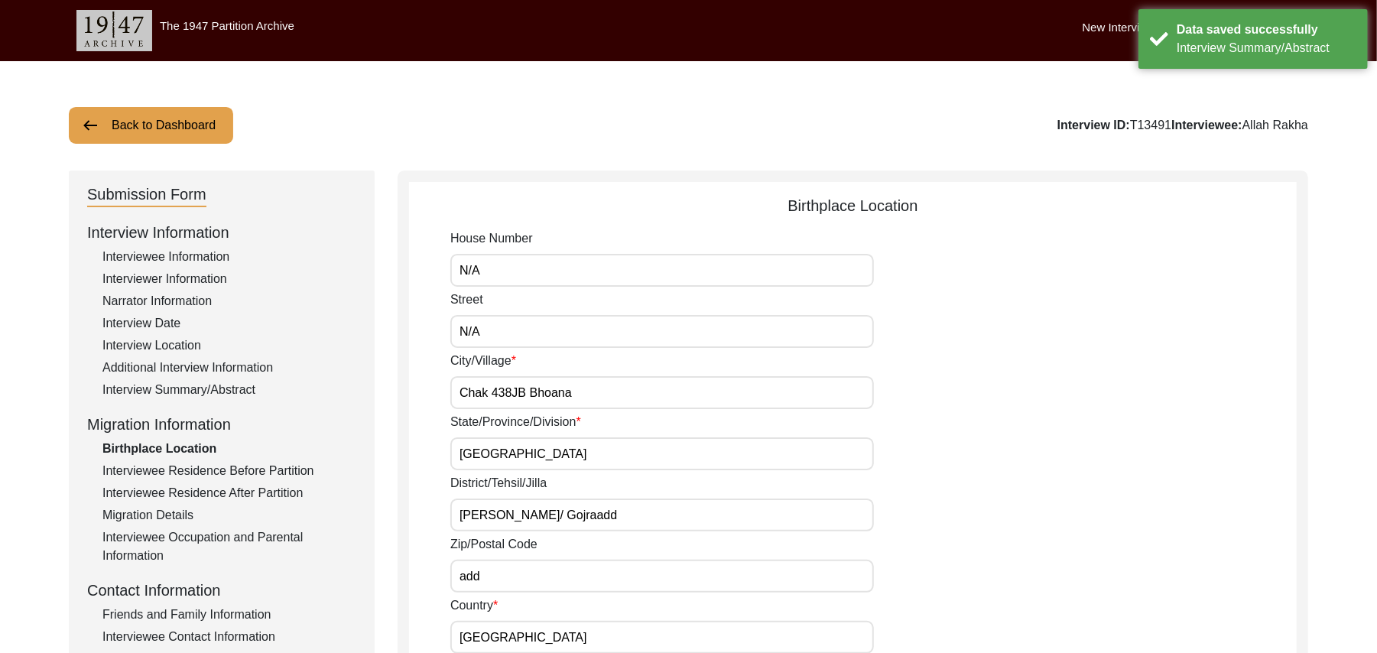 This screenshot has width=1377, height=653. What do you see at coordinates (499, 483) in the screenshot?
I see `label: District/Tehsil/Jilla` at bounding box center [499, 483].